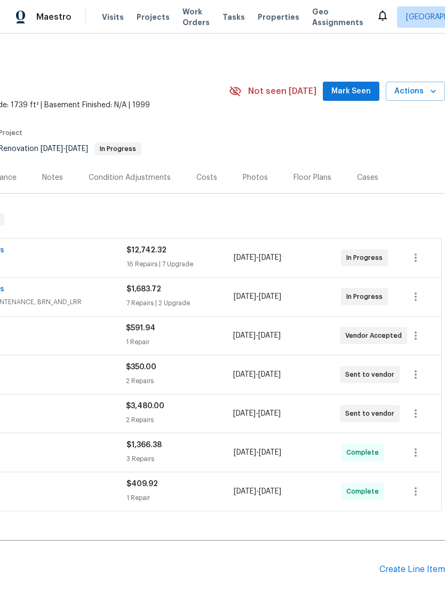 The width and height of the screenshot is (445, 611). Describe the element at coordinates (180, 264) in the screenshot. I see `div: 16 Repairs | 7 Upgrade` at that location.